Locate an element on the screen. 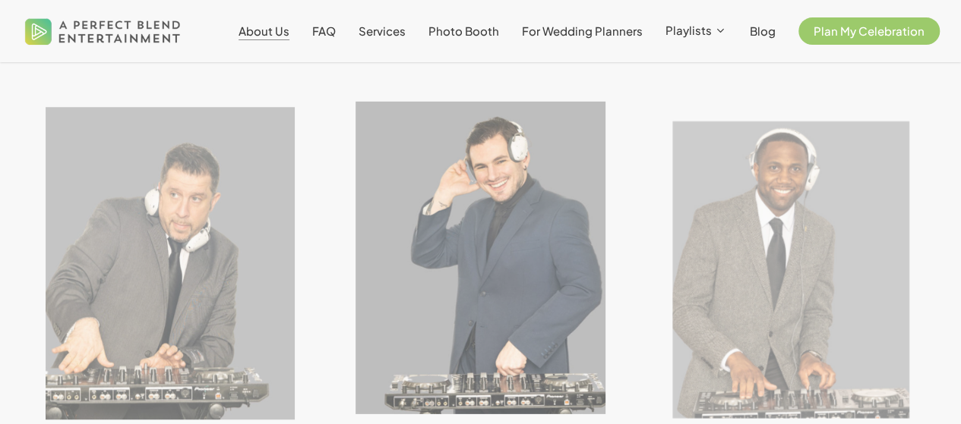 Image resolution: width=961 pixels, height=424 pixels. a: For Wedding Planners is located at coordinates (582, 31).